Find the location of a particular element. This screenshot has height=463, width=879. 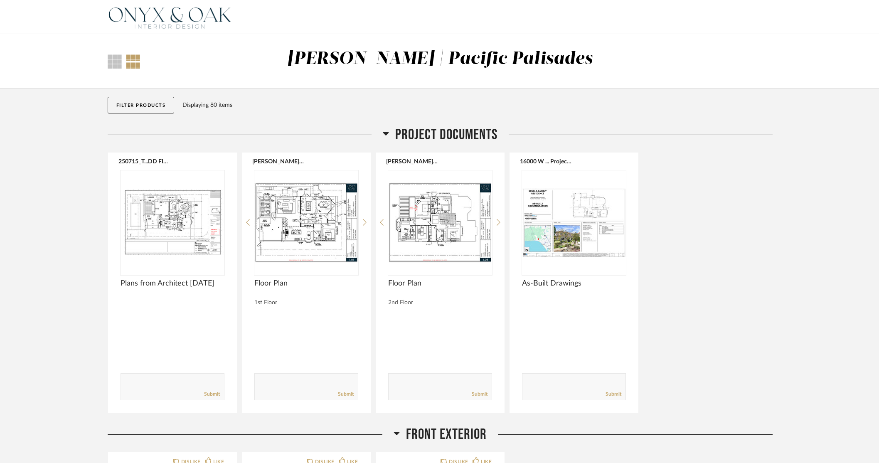

div: Displaying 80 items is located at coordinates (476, 105).